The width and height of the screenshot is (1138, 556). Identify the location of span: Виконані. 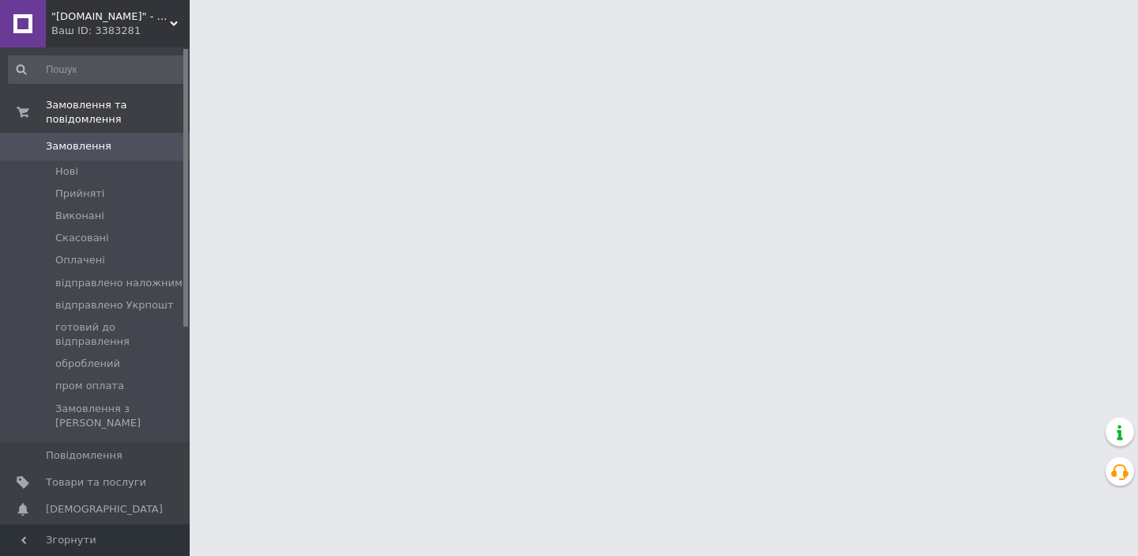
(80, 216).